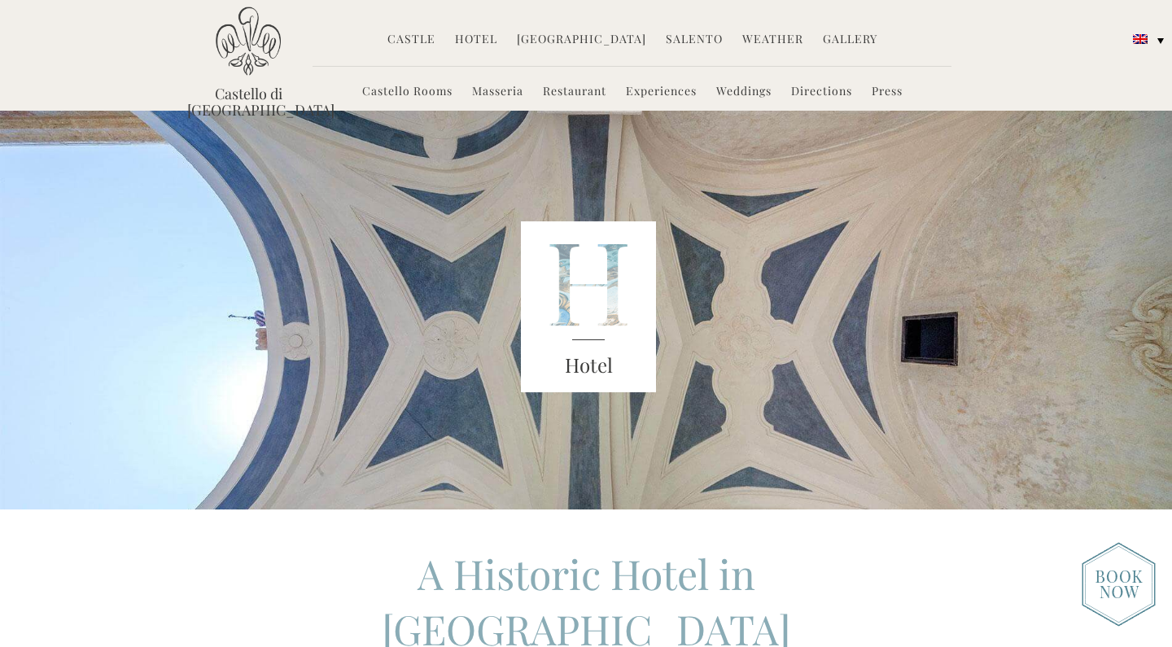 Image resolution: width=1172 pixels, height=647 pixels. Describe the element at coordinates (694, 40) in the screenshot. I see `a: Salento` at that location.